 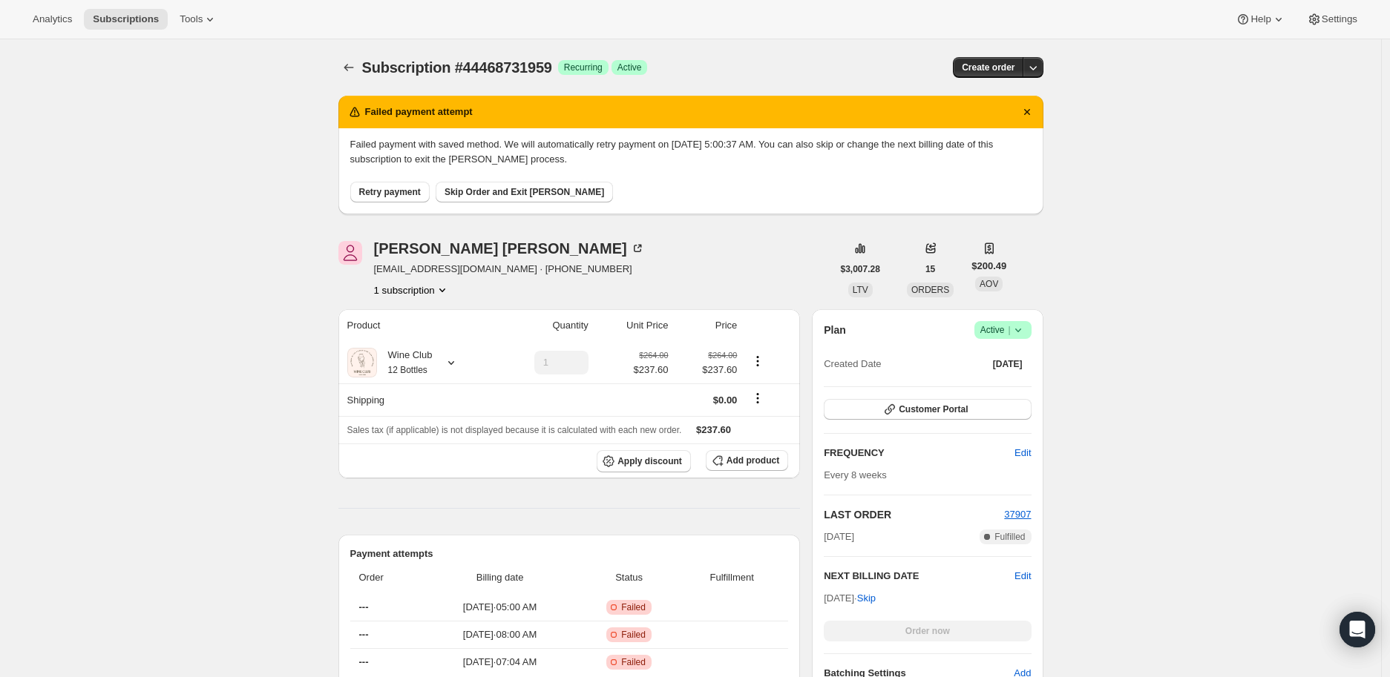 I want to click on span: Billing date, so click(x=499, y=578).